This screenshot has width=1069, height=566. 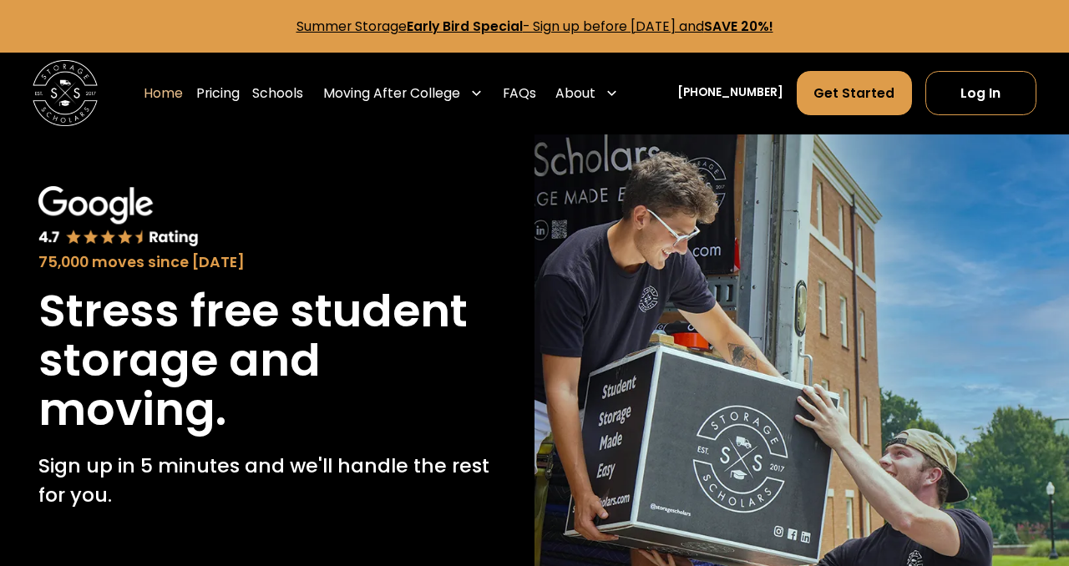 I want to click on strong: Early Bird Special, so click(x=464, y=26).